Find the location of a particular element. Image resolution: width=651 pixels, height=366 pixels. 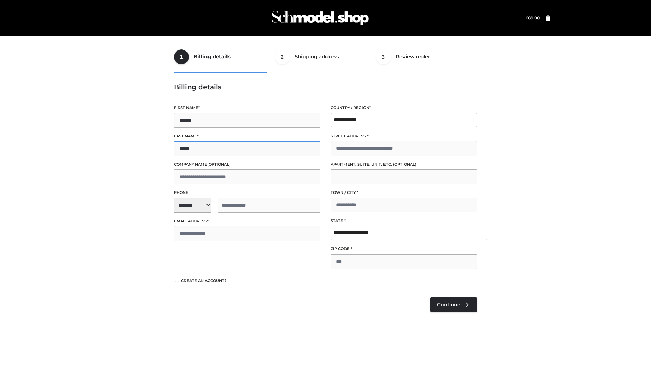

label: Town / City is located at coordinates (404, 193).